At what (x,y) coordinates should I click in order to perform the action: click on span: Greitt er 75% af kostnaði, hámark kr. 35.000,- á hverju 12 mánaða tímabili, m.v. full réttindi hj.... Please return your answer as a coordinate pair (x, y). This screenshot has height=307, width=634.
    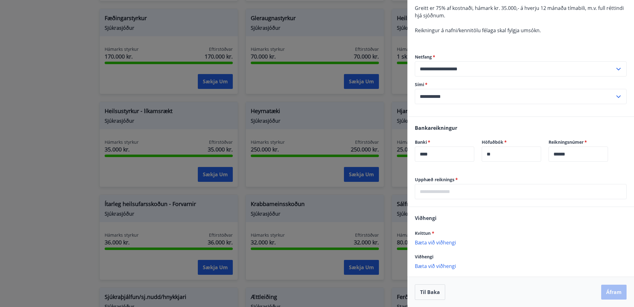
    Looking at the image, I should click on (519, 12).